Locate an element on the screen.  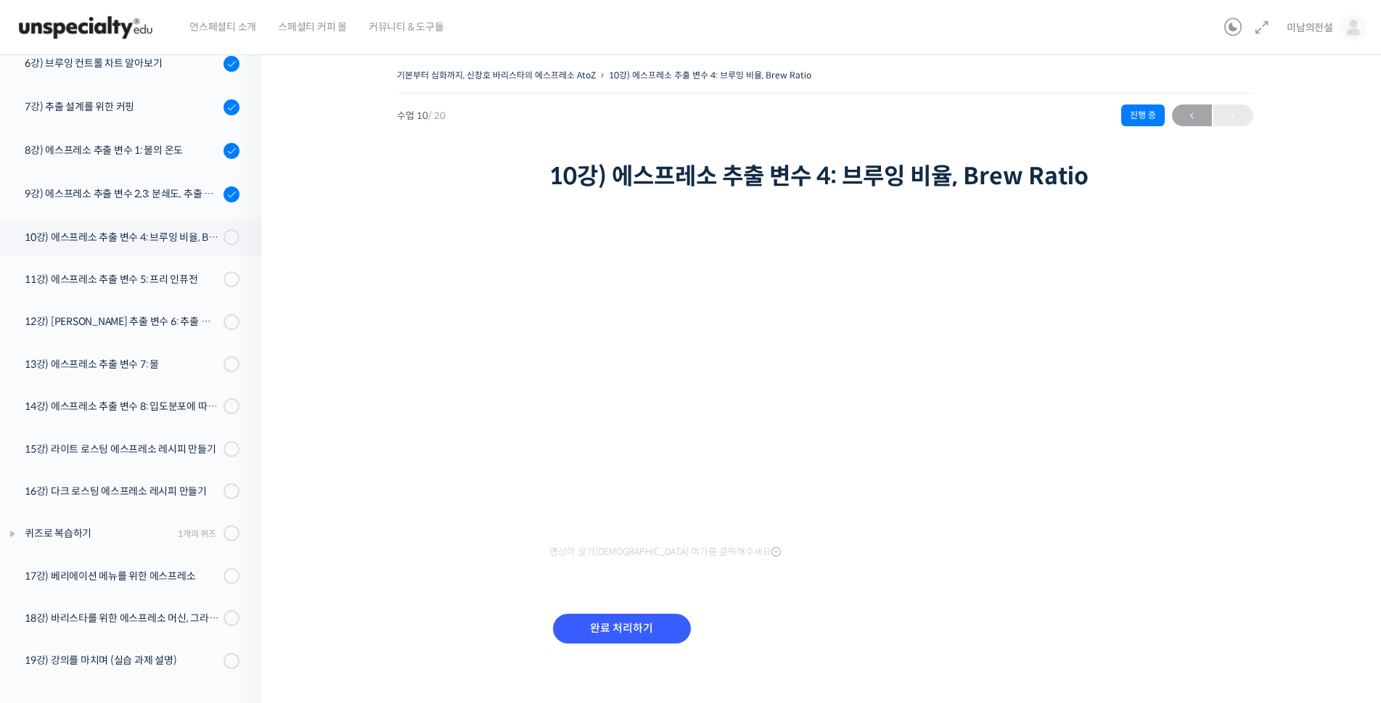
div: 11강) 에스프레소 추출 변수 5: 프리 인퓨전 is located at coordinates (122, 279).